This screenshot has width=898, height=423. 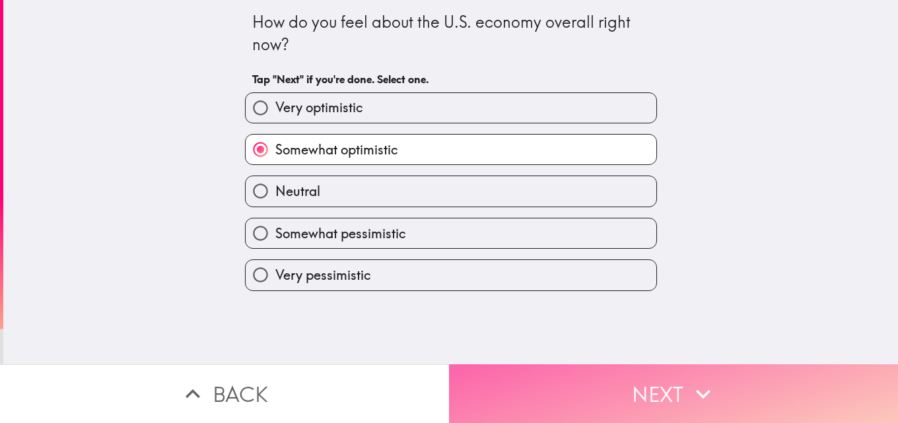 What do you see at coordinates (451, 233) in the screenshot?
I see `button: Somewhat pessimistic` at bounding box center [451, 233].